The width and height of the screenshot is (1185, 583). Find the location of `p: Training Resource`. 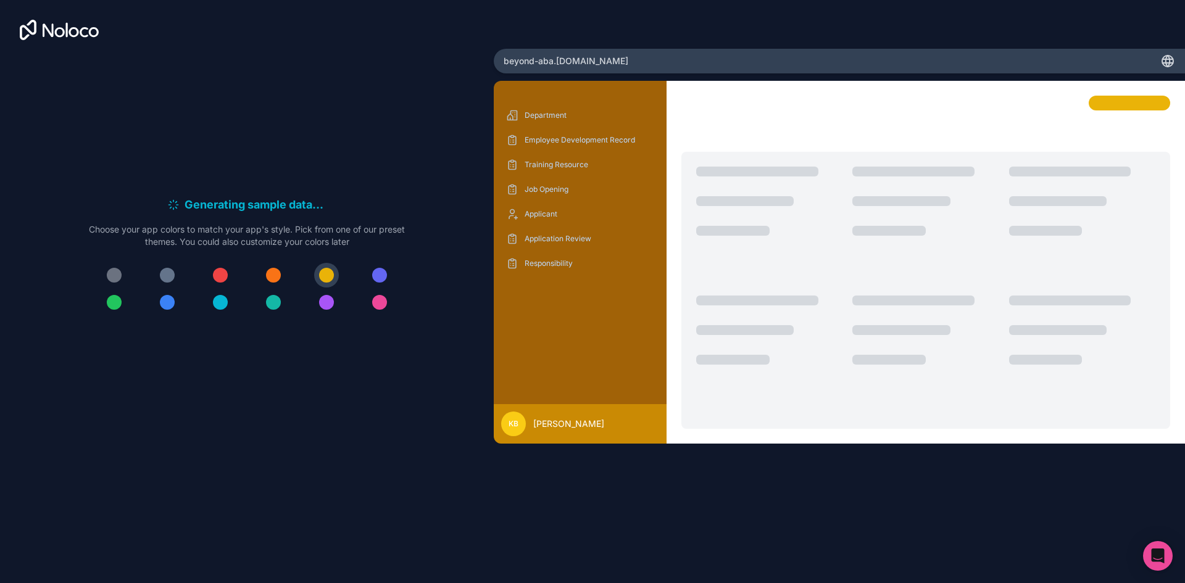

p: Training Resource is located at coordinates (589, 165).